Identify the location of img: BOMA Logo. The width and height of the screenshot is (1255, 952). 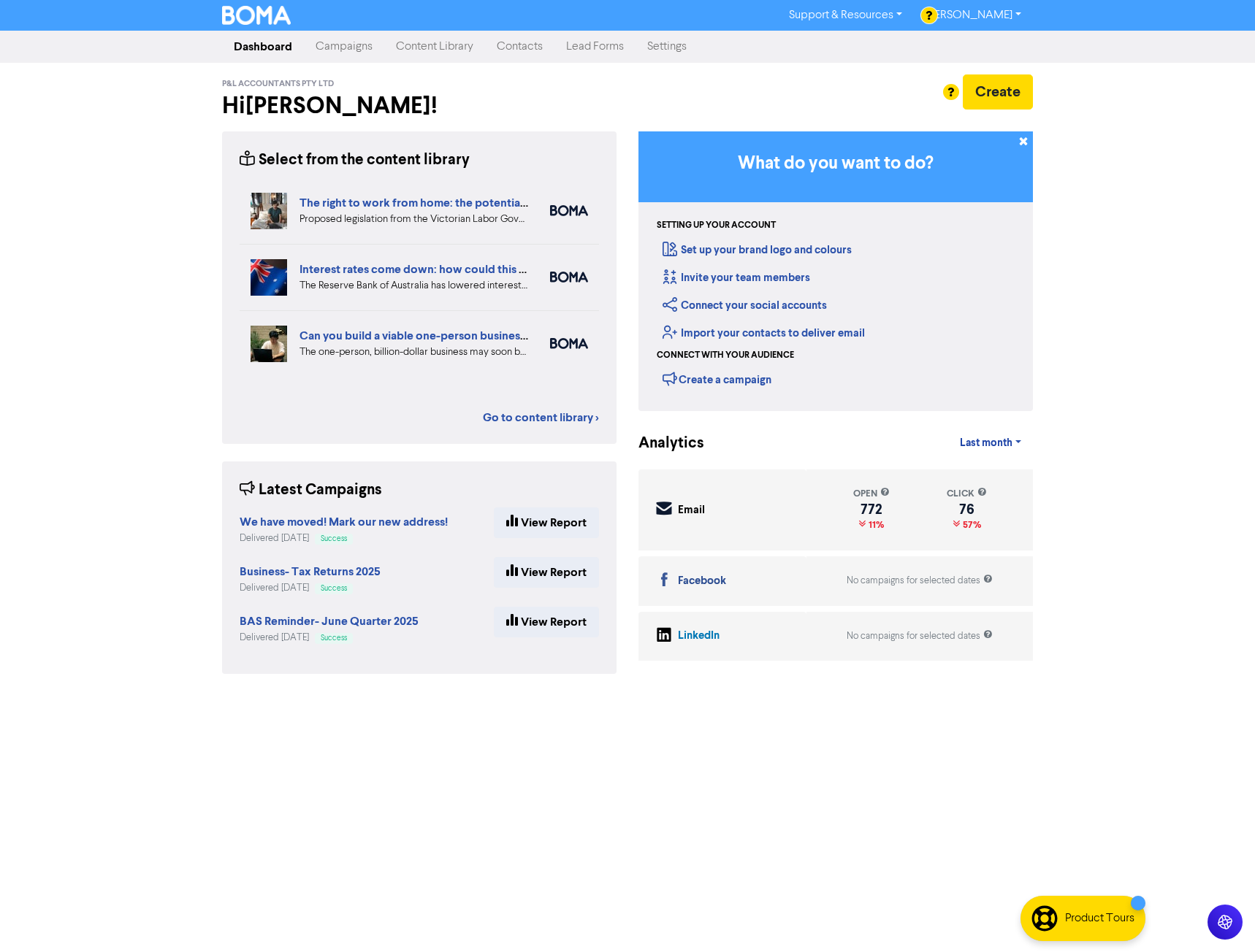
(256, 16).